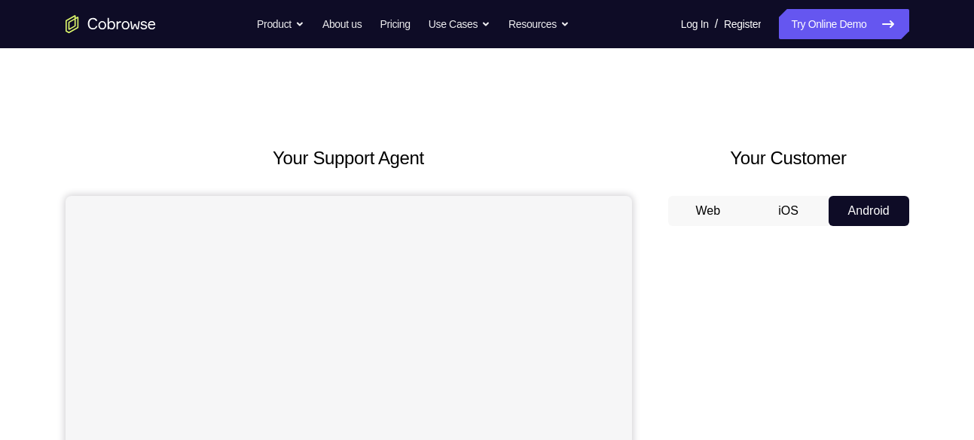 The height and width of the screenshot is (440, 974). Describe the element at coordinates (538, 24) in the screenshot. I see `button: Resources` at that location.